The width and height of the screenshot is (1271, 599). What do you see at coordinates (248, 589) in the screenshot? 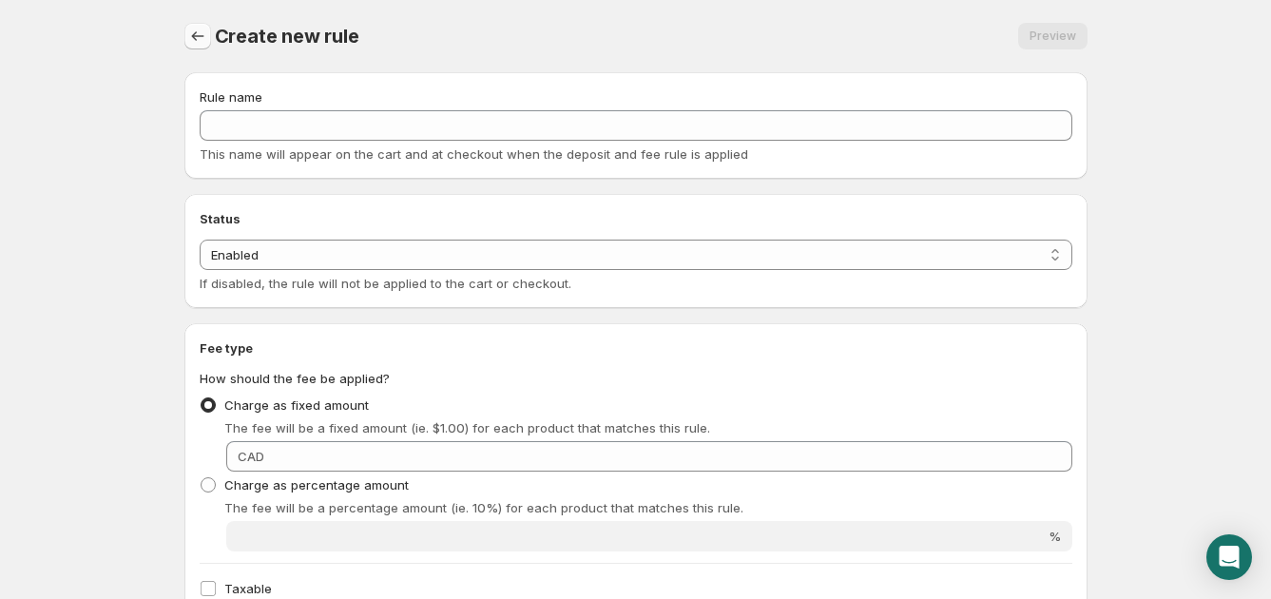
I see `span: Taxable` at bounding box center [248, 589].